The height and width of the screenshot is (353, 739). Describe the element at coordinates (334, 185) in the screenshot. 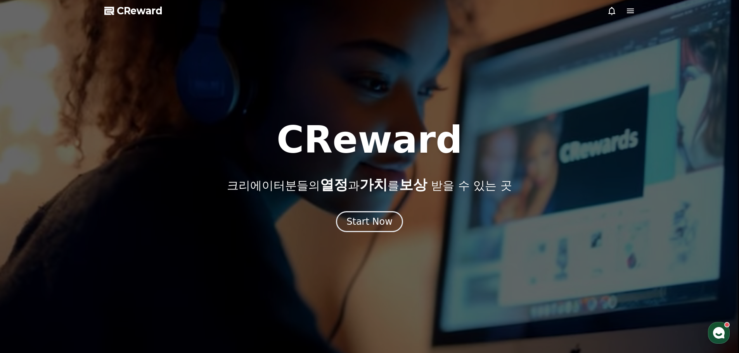

I see `span: 열정` at that location.